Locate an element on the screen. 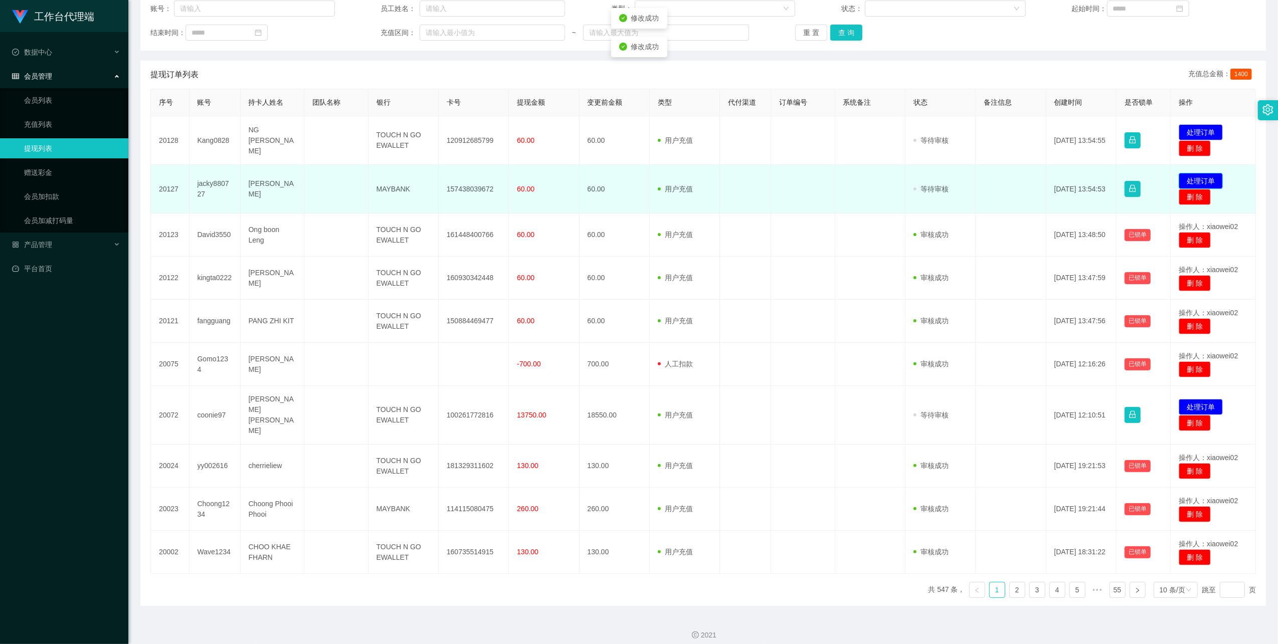 The height and width of the screenshot is (644, 1278). a: 2 is located at coordinates (1017, 590).